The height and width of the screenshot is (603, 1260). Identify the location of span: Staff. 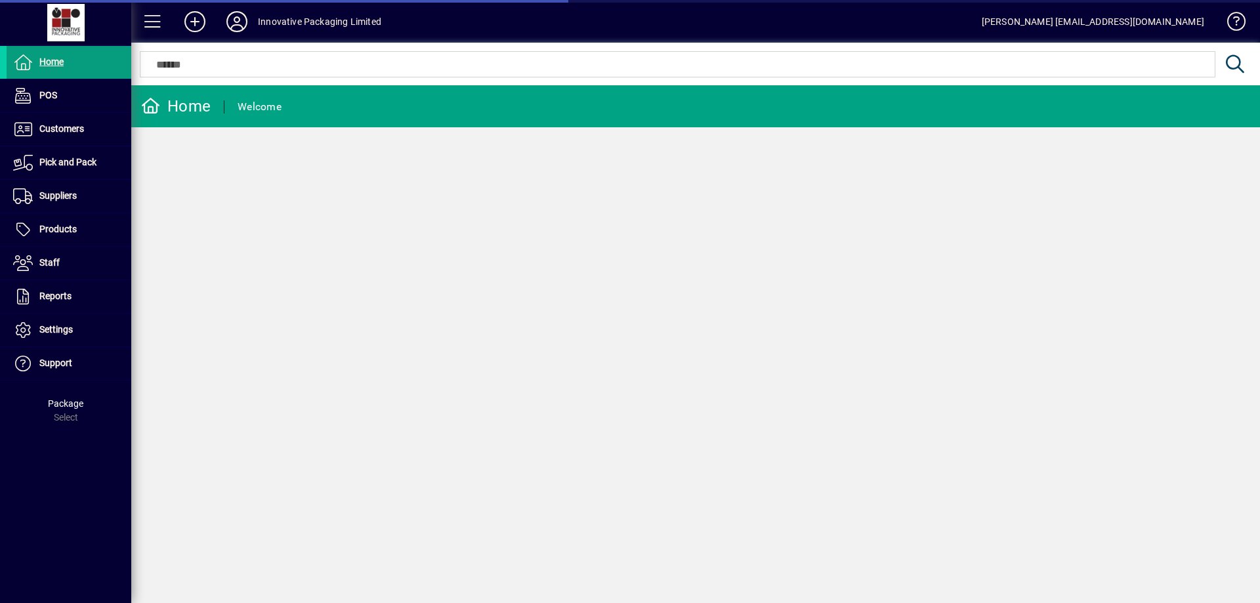
(49, 263).